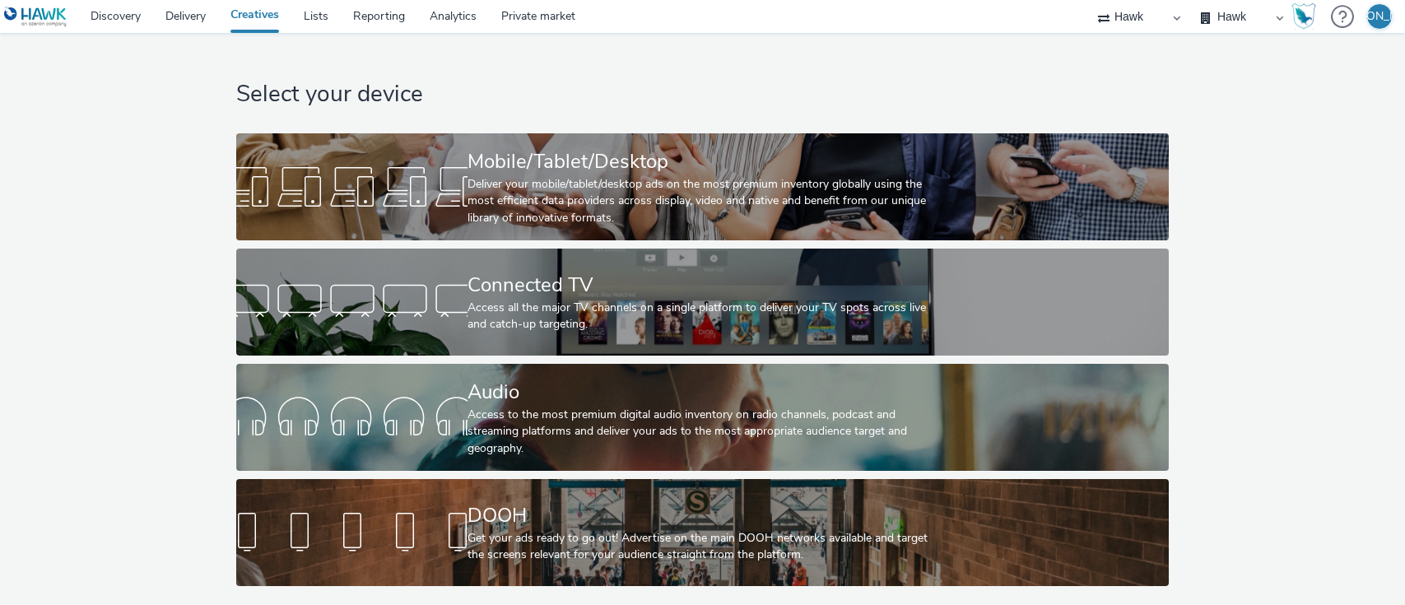 The image size is (1405, 605). I want to click on a: Mobile/Tablet/DesktopDeliver your mobile/tablet/desktop ads on the most premium inventory globall..., so click(702, 187).